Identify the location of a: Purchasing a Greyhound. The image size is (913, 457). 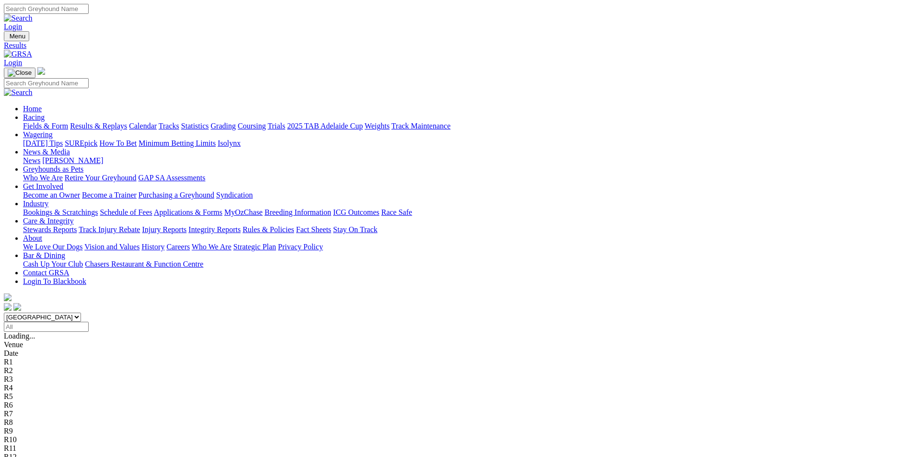
(176, 195).